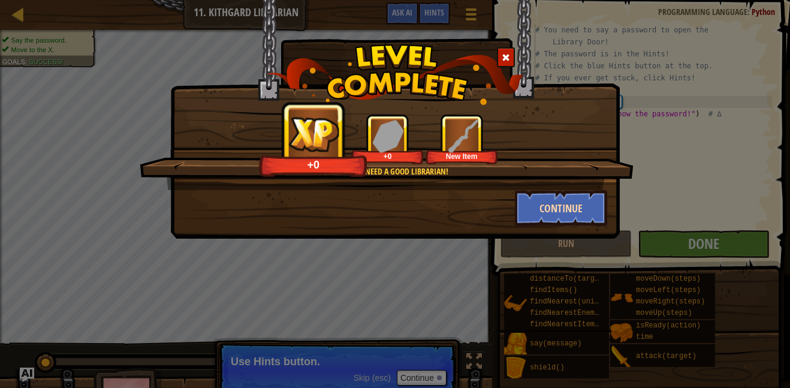 This screenshot has width=790, height=388. What do you see at coordinates (314, 134) in the screenshot?
I see `img: reward_icon_xp.png` at bounding box center [314, 134].